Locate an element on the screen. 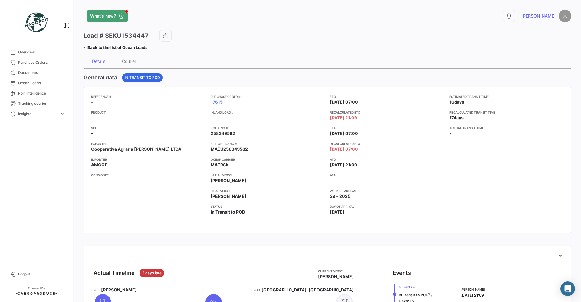 Image resolution: width=581 pixels, height=302 pixels. span: AMCOF is located at coordinates (99, 165).